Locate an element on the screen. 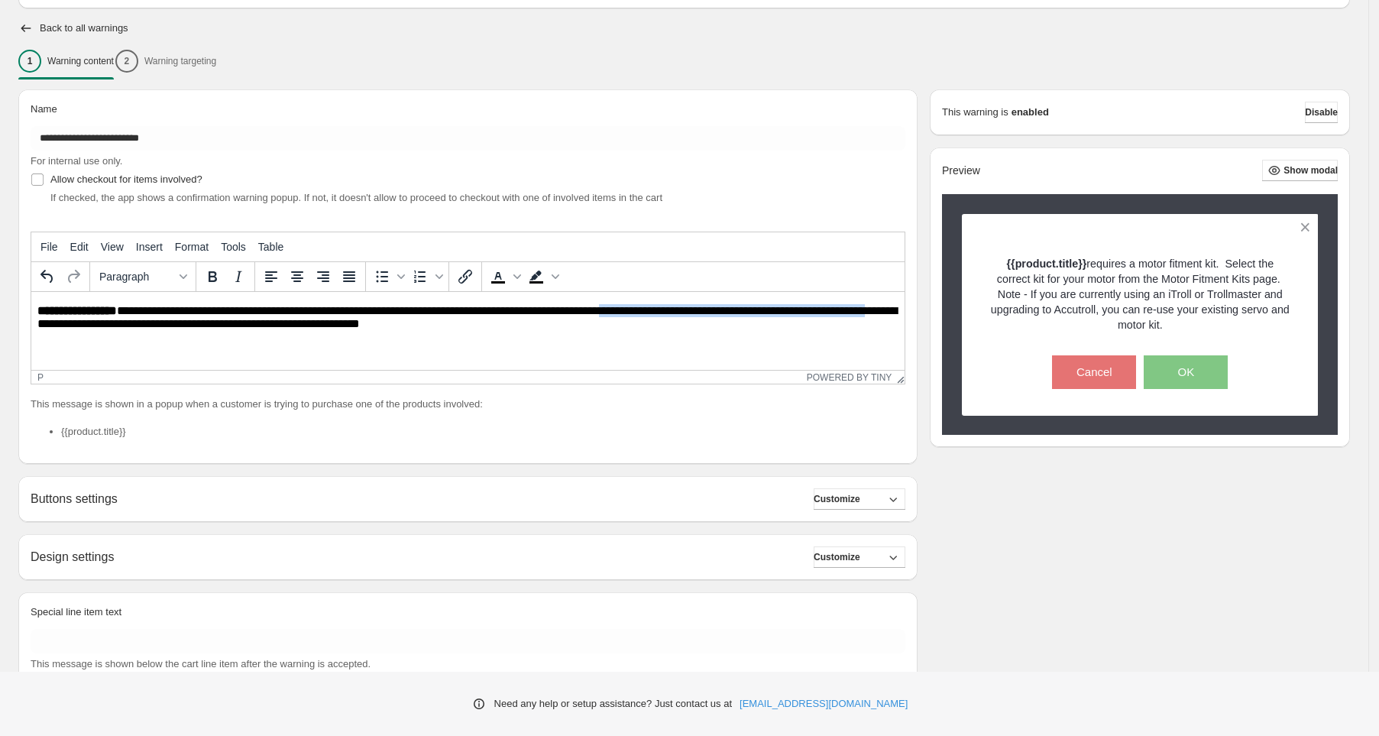 The height and width of the screenshot is (736, 1379). span: Table is located at coordinates (270, 247).